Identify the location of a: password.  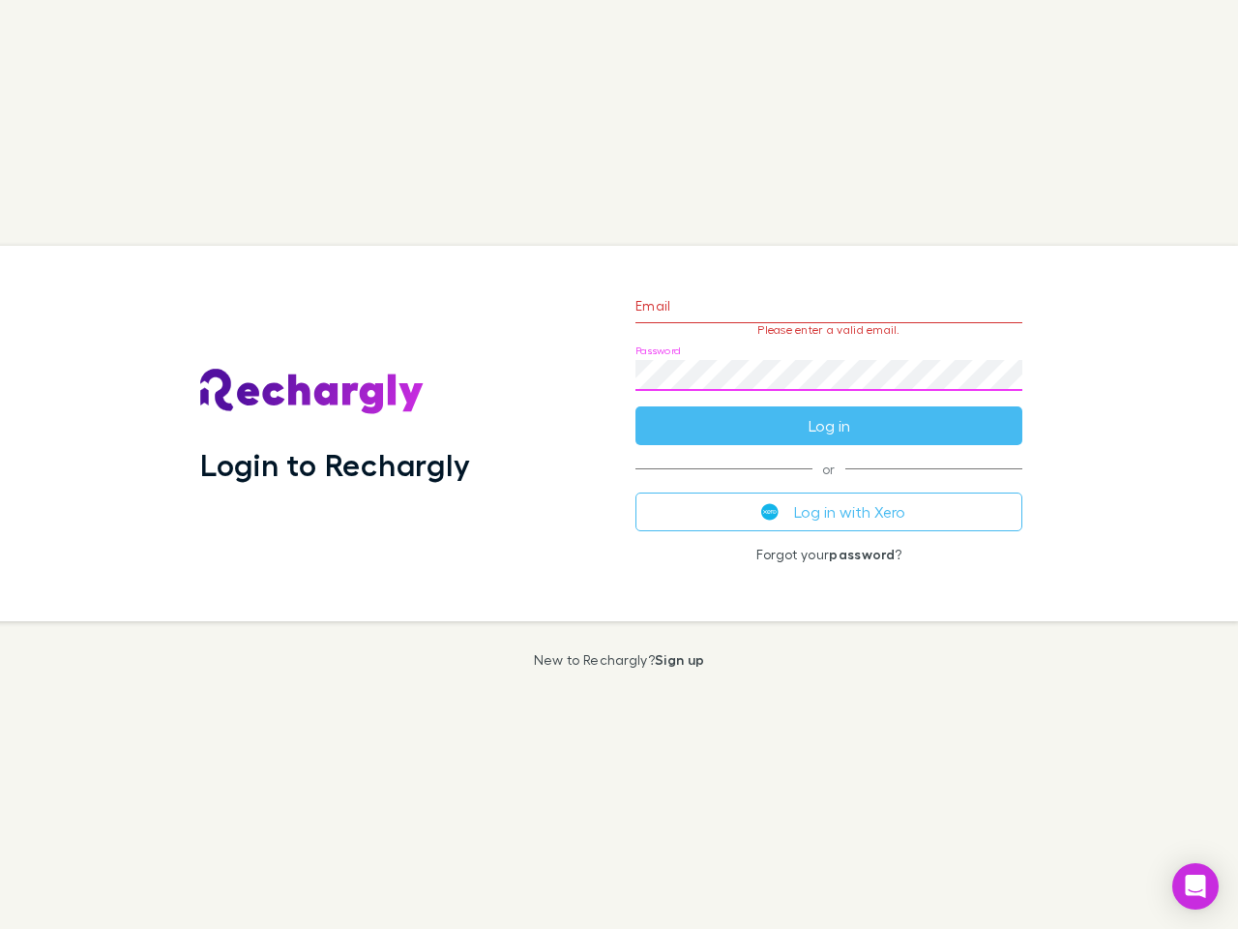
(862, 553).